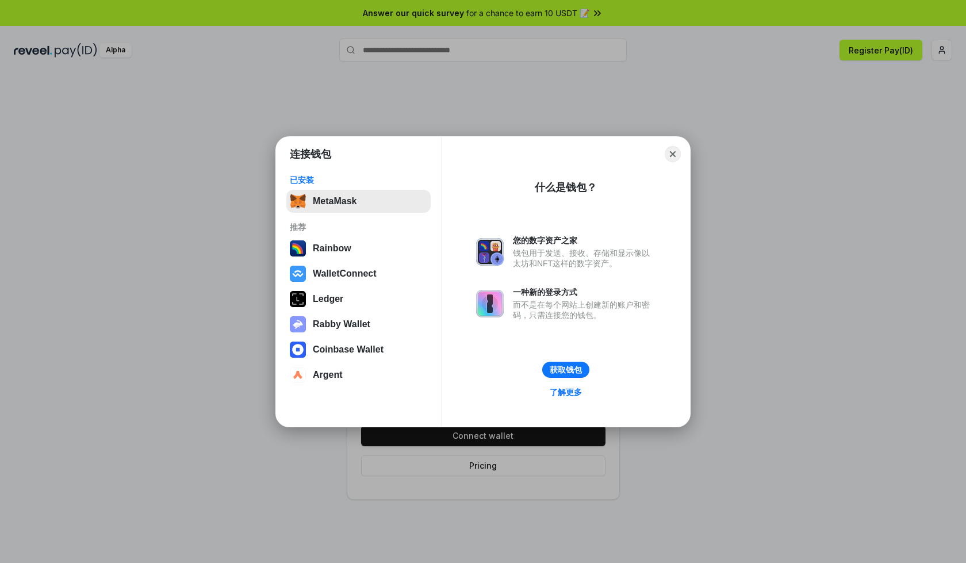  I want to click on div: 而不是在每个网站上创建新的账户和密码，只需连接您的钱包。, so click(584, 310).